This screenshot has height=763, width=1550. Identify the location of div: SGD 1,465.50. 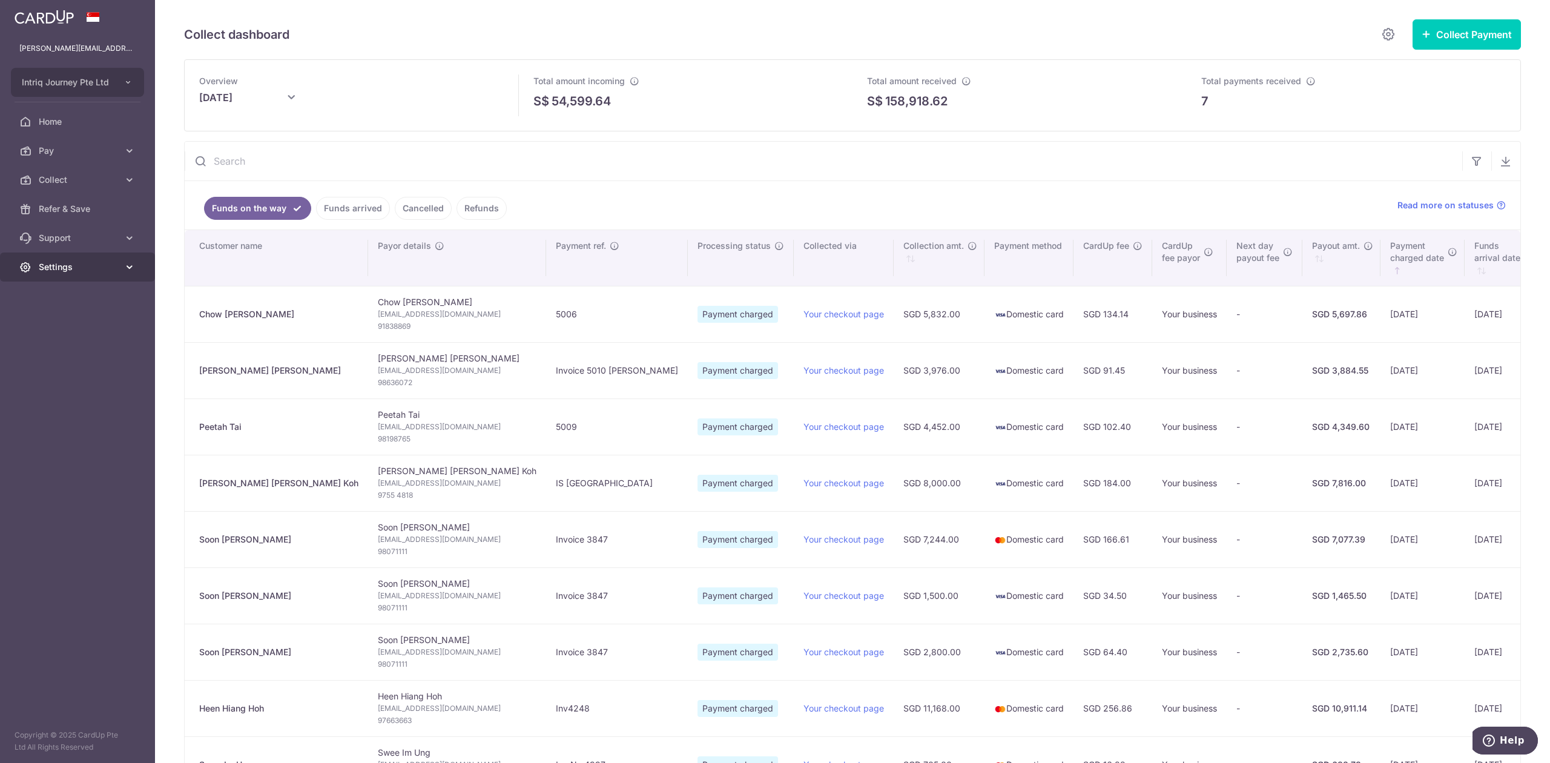
(1341, 596).